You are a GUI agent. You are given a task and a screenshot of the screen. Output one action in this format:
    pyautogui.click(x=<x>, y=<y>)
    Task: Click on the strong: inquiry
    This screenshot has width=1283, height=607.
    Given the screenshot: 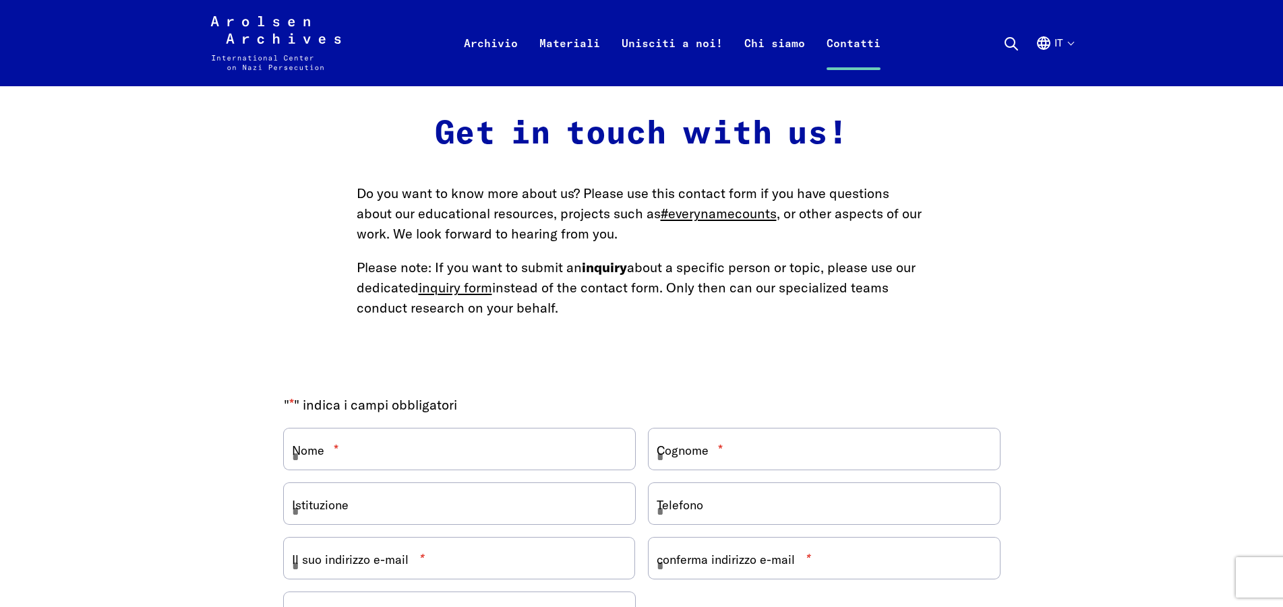 What is the action you would take?
    pyautogui.click(x=604, y=267)
    